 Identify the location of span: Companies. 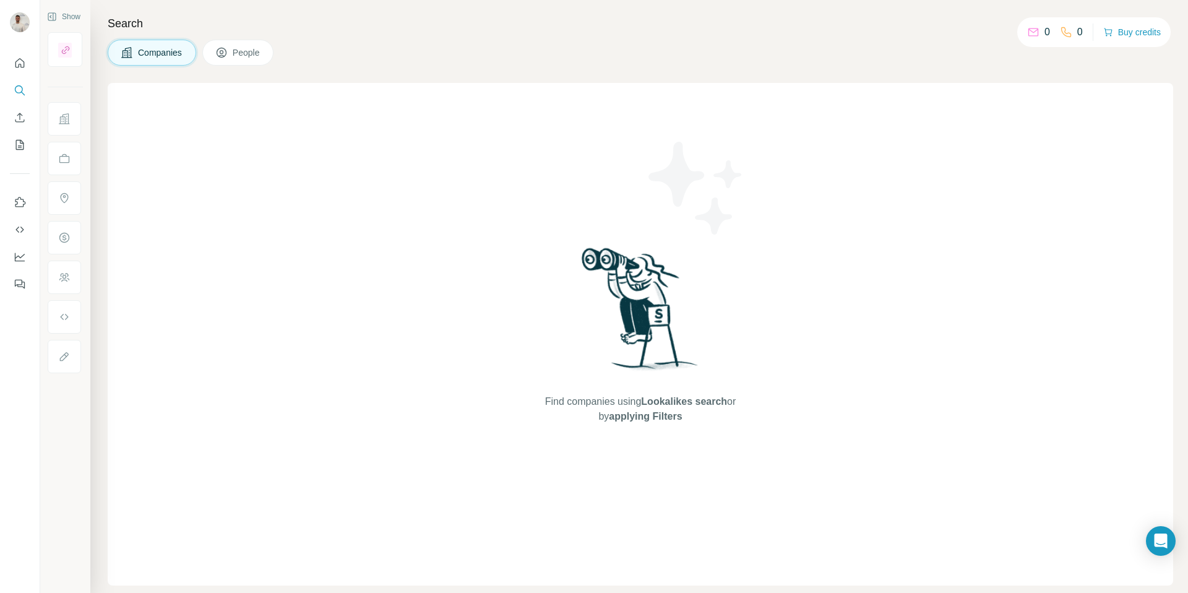
(160, 53).